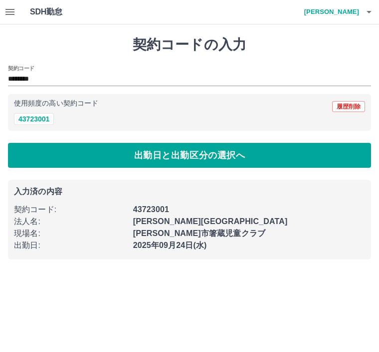 The width and height of the screenshot is (379, 352). I want to click on p: 現場名 :, so click(70, 234).